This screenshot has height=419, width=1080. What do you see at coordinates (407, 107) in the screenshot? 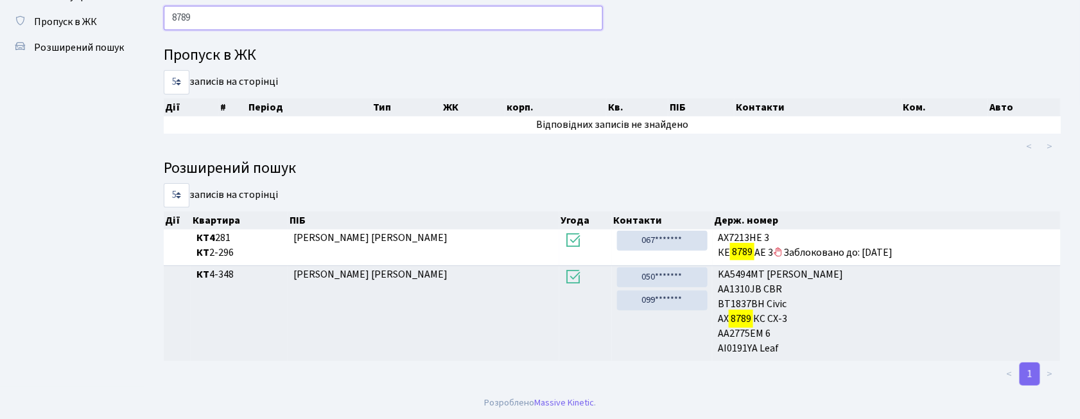
I see `th: Тип` at bounding box center [407, 107].